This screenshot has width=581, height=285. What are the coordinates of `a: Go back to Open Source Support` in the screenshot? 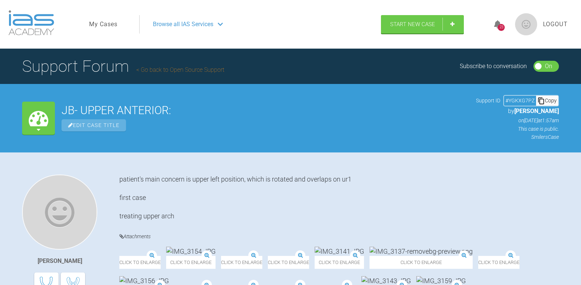 It's located at (180, 70).